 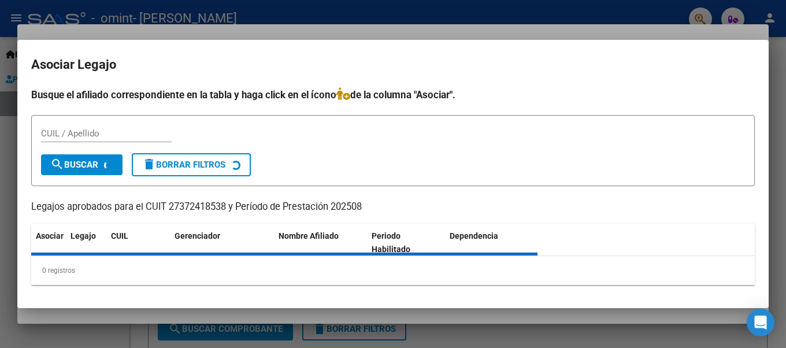 What do you see at coordinates (393, 271) in the screenshot?
I see `div: 0 registros` at bounding box center [393, 271].